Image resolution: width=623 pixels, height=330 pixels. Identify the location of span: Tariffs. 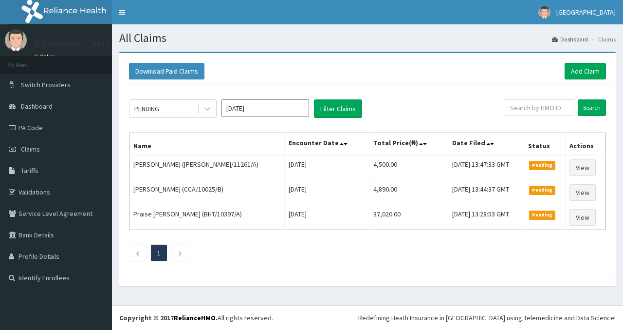
(30, 170).